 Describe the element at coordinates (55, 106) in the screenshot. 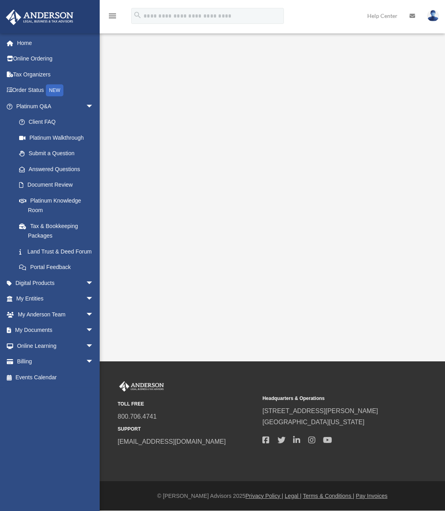

I see `a: Platinum Q&Aarrow_drop_down` at that location.